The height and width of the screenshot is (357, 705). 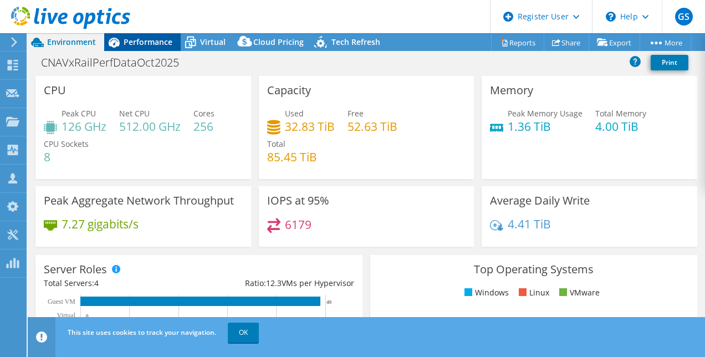 What do you see at coordinates (150, 126) in the screenshot?
I see `h4: 512.00 GHz` at bounding box center [150, 126].